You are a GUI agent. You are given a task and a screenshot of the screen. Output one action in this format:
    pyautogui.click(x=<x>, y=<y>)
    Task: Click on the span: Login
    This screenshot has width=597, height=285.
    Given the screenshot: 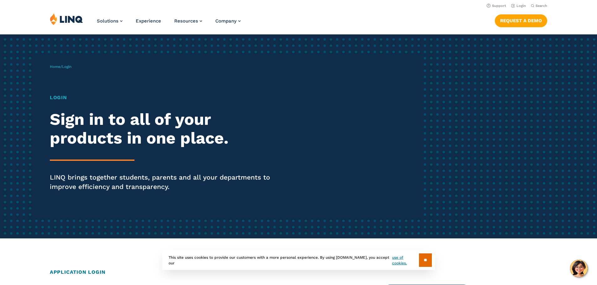 What is the action you would take?
    pyautogui.click(x=67, y=67)
    